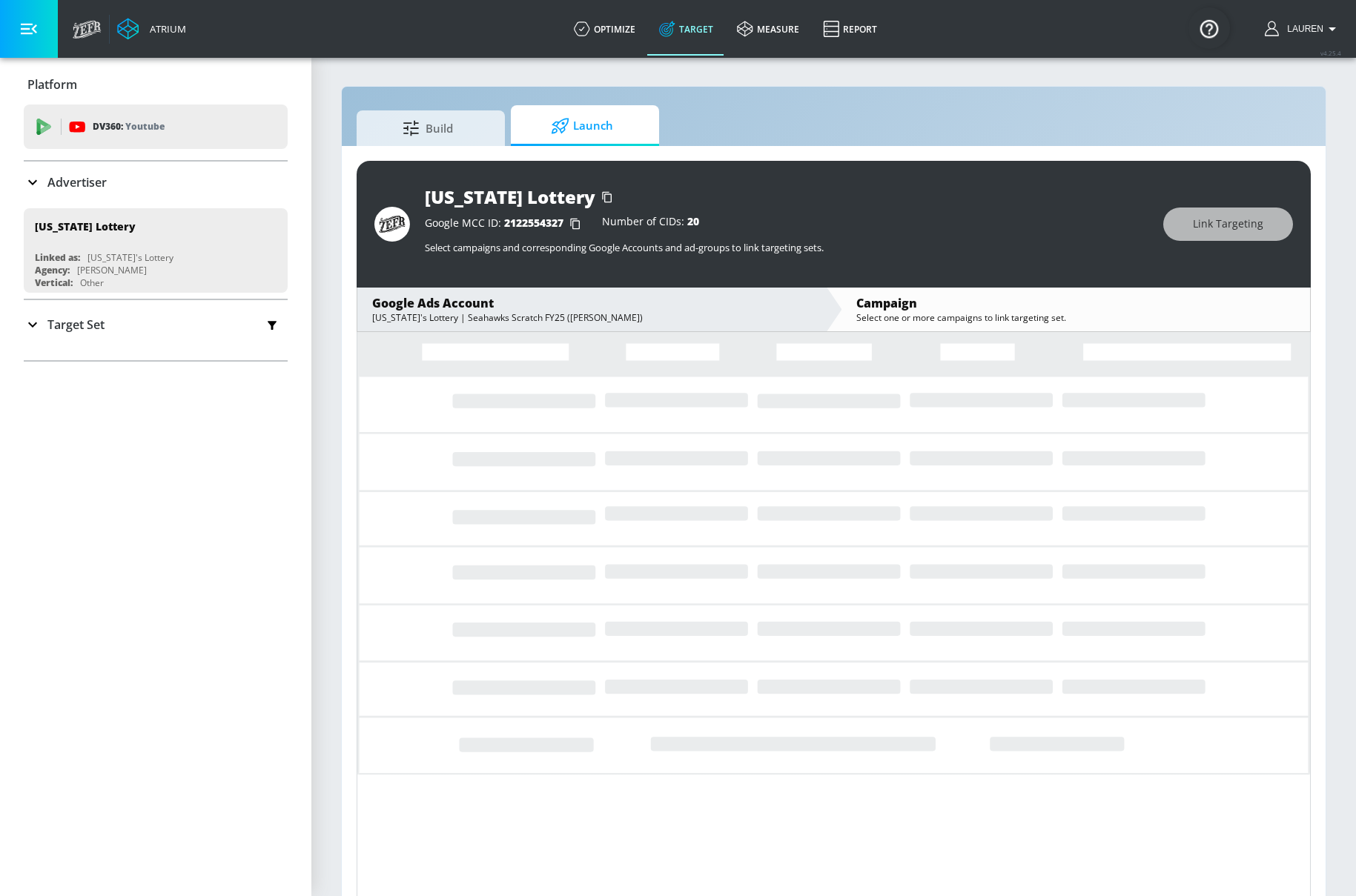 This screenshot has height=896, width=1356. Describe the element at coordinates (151, 29) in the screenshot. I see `a: Atrium` at that location.